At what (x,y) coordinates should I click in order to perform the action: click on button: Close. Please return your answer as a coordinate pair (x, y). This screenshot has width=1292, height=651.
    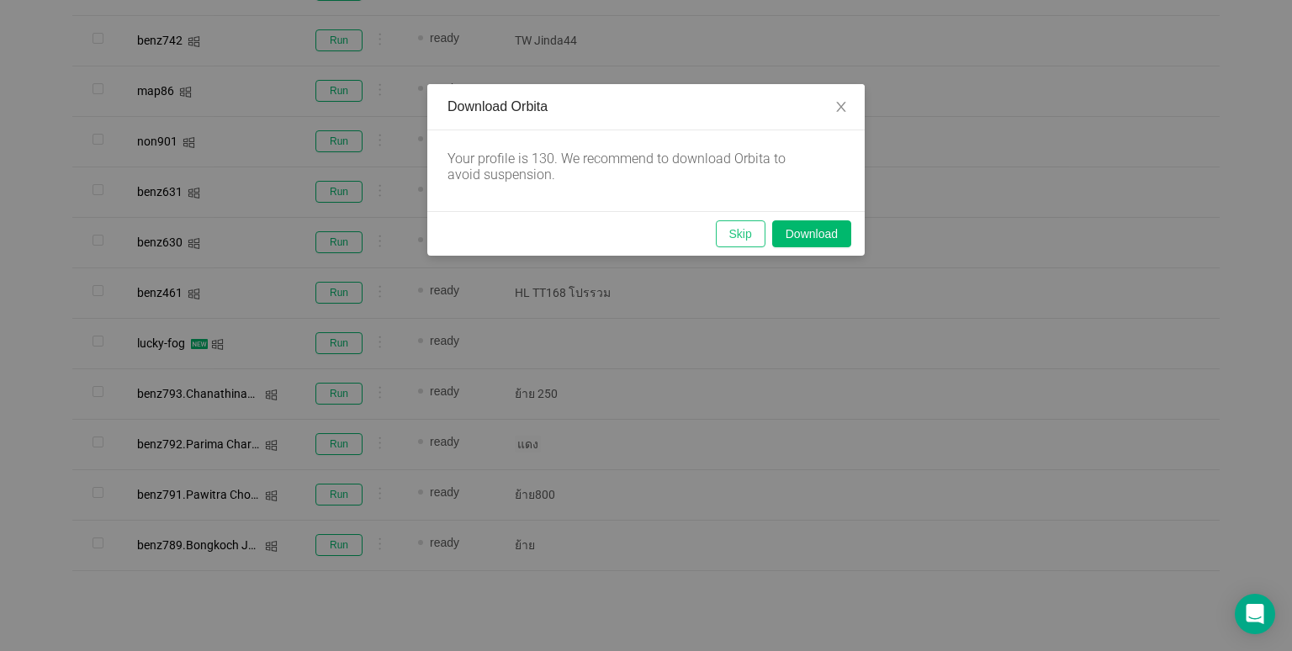
    Looking at the image, I should click on (841, 108).